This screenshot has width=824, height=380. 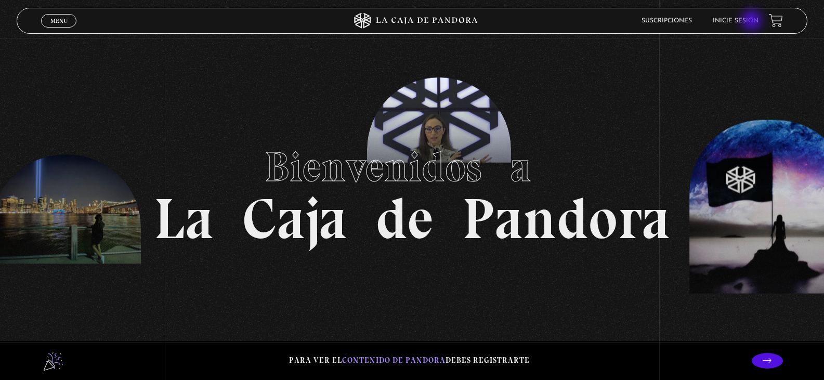 I want to click on span: Menu, so click(x=59, y=21).